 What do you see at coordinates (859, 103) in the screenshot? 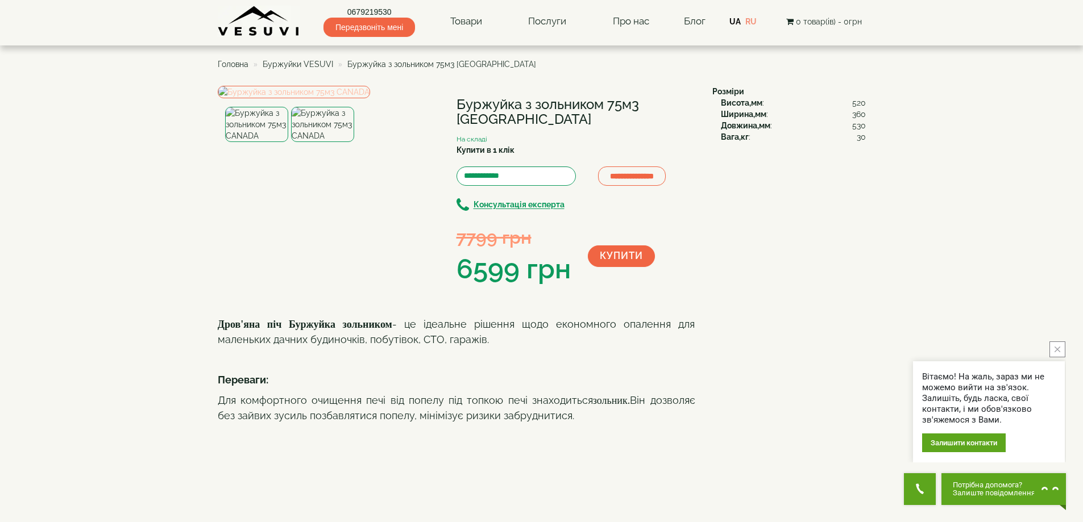
I see `span: 520` at bounding box center [859, 103].